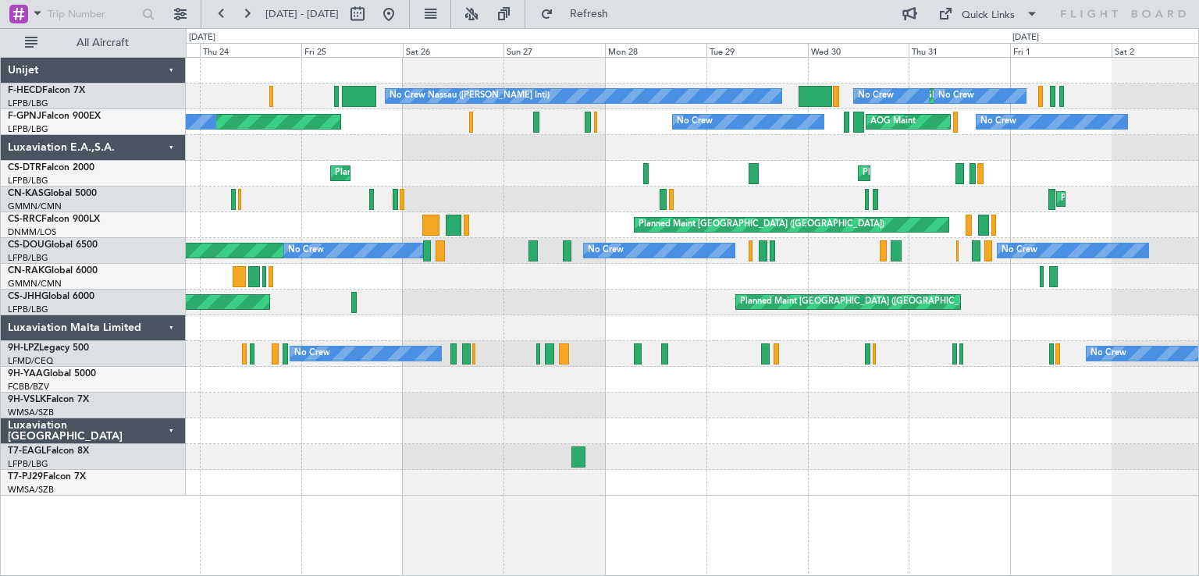 The height and width of the screenshot is (576, 1199). Describe the element at coordinates (54, 219) in the screenshot. I see `a: CS-RRCFalcon 900LX` at that location.